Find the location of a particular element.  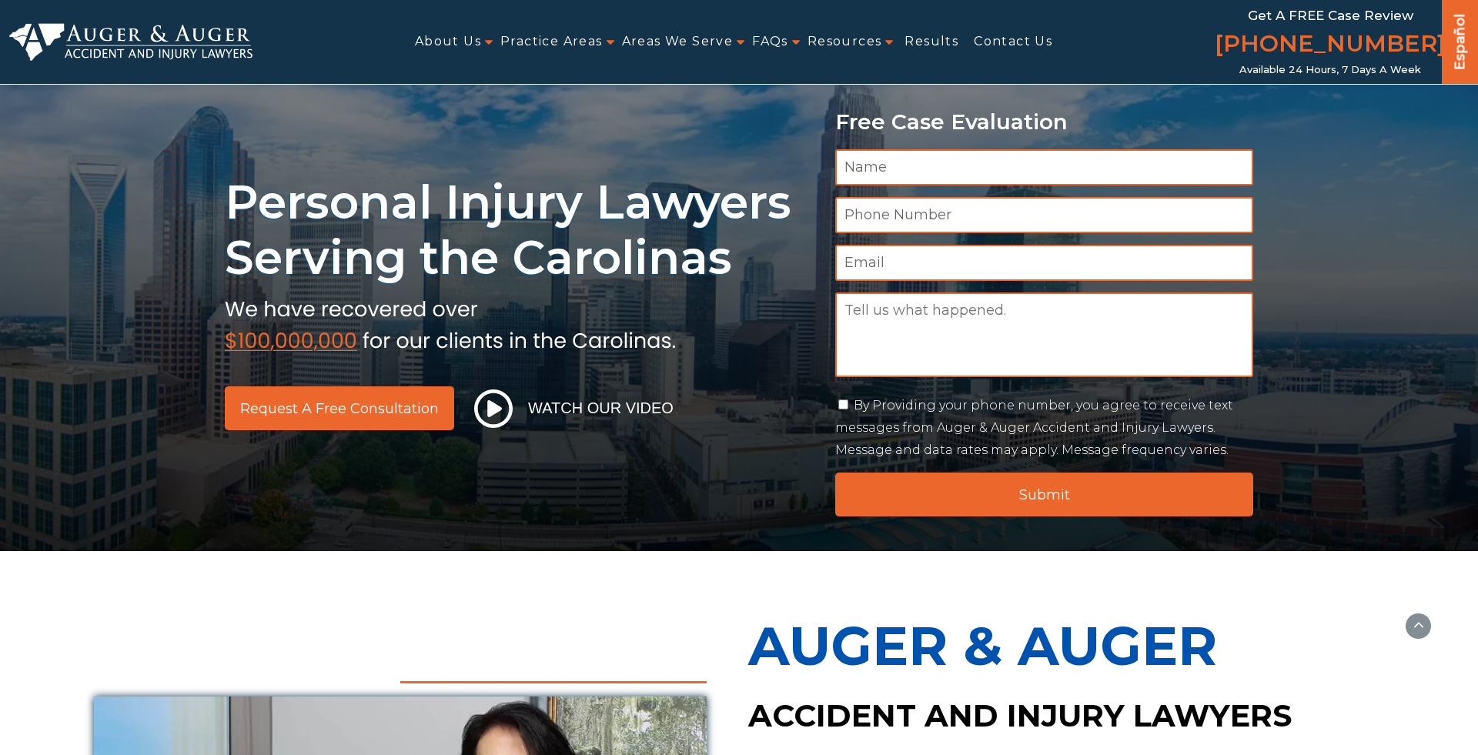

input: Email is located at coordinates (1044, 263).